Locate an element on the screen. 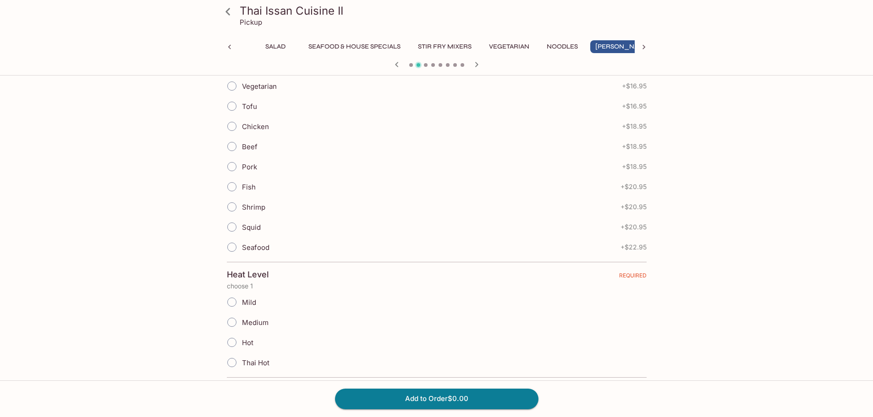  span: Thai Hot is located at coordinates (256, 363).